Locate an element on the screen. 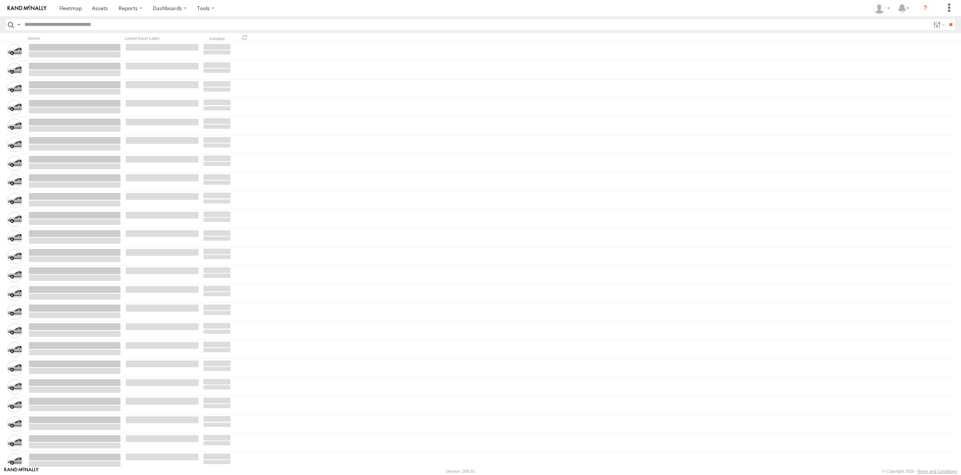 This screenshot has width=961, height=475. div: © Copyright 2025 - is located at coordinates (920, 471).